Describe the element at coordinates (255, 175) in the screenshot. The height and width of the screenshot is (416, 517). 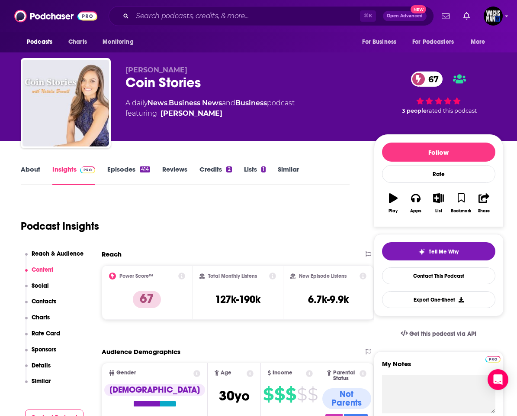
I see `a: Lists1` at that location.